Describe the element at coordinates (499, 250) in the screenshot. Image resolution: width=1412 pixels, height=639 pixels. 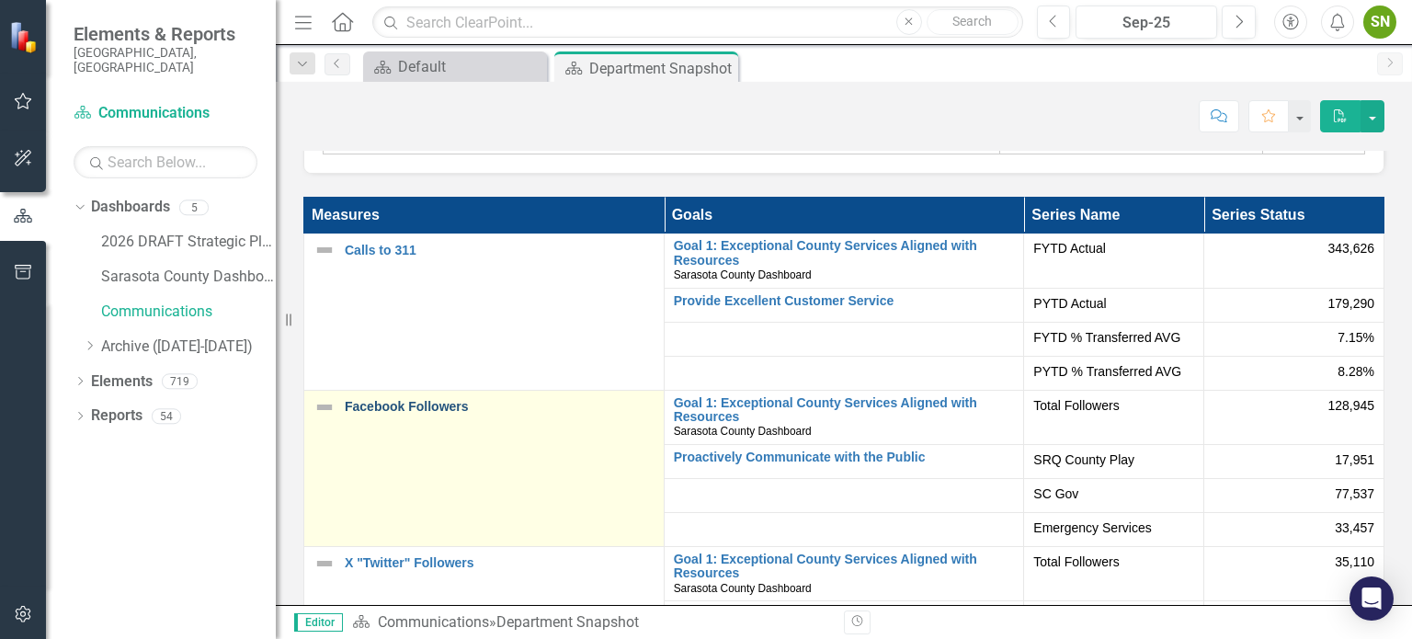
I see `a: Calls to 311` at that location.